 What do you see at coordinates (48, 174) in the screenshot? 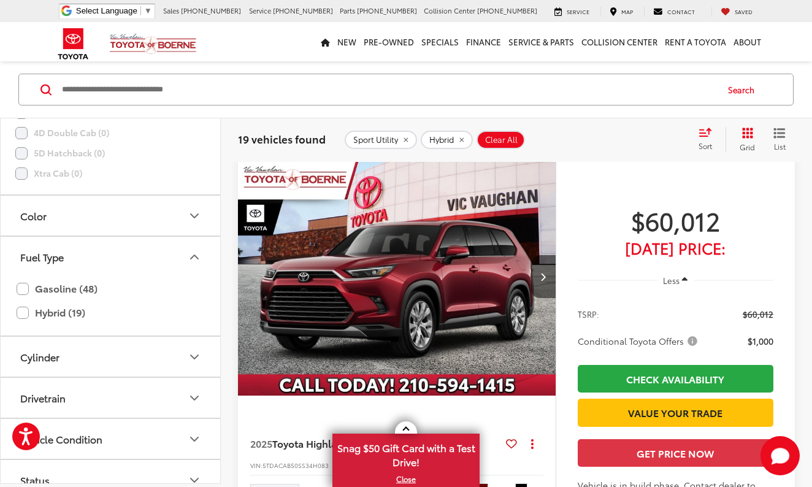
I see `label: Xtra Cab (0)` at bounding box center [48, 174].